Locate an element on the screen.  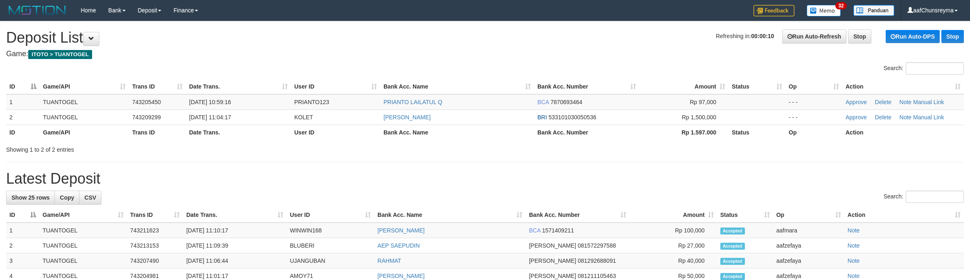
span: Show 25 rows is located at coordinates (30, 197).